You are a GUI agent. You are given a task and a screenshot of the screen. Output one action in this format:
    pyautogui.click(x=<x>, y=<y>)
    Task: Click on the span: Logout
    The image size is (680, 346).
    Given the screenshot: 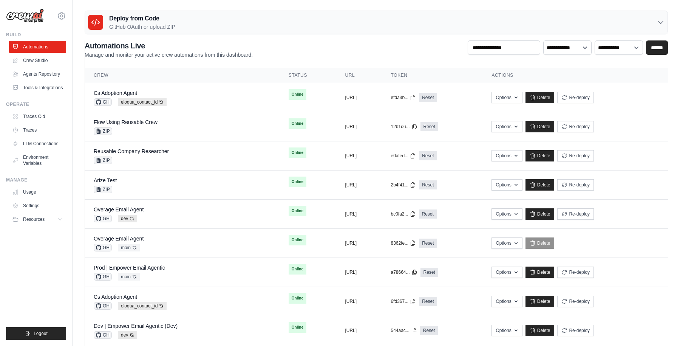 What is the action you would take?
    pyautogui.click(x=40, y=333)
    